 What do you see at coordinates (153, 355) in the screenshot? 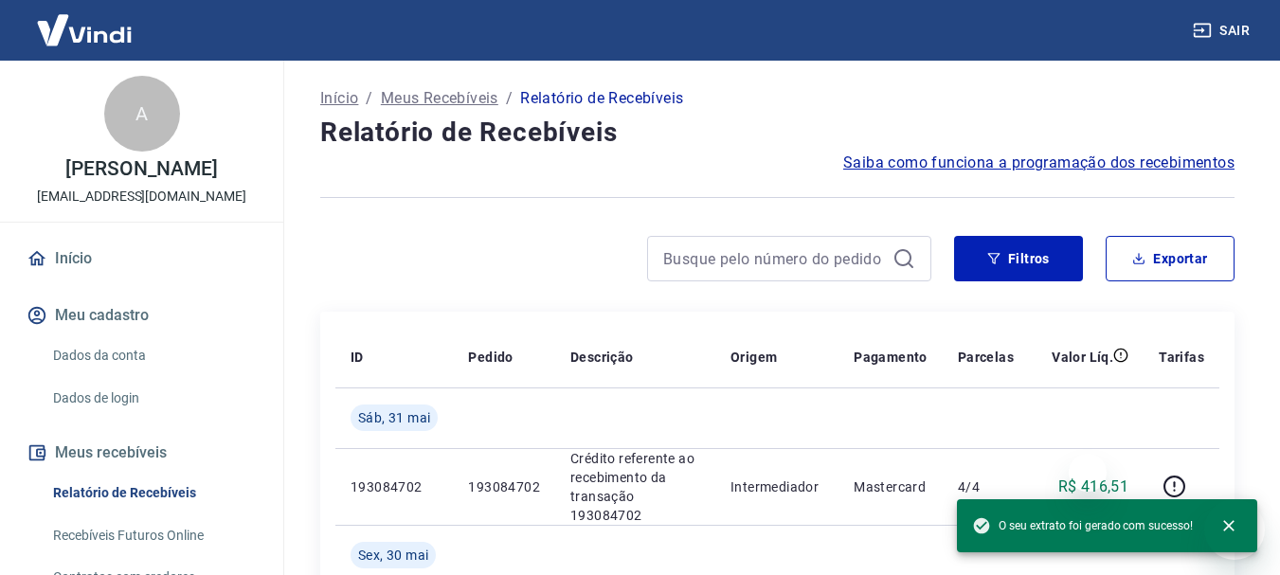
I see `a: Dados da conta` at bounding box center [153, 355].